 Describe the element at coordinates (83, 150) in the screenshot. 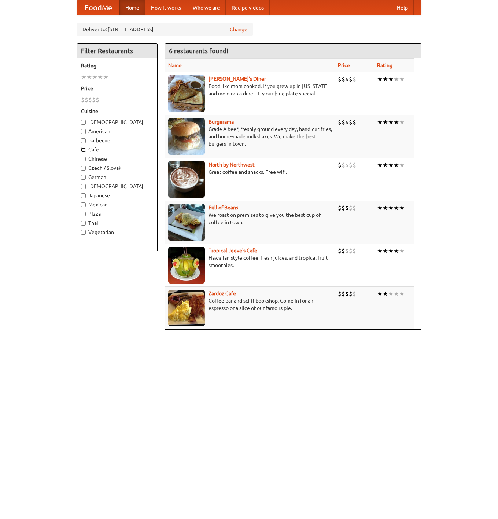

I see `input: Cafe` at that location.